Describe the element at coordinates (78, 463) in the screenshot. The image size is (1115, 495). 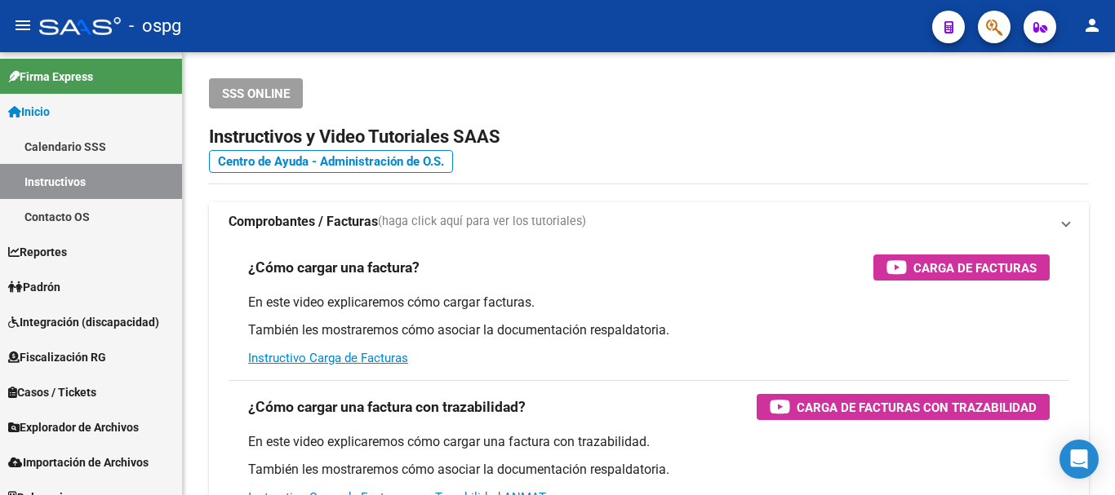
I see `span: Importación de Archivos` at that location.